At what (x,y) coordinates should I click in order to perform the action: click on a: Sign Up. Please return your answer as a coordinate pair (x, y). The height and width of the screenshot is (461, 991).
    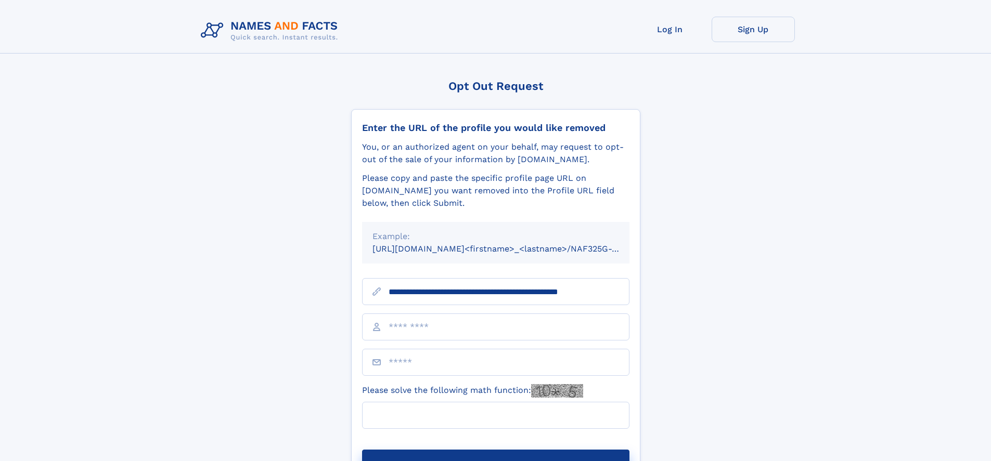
    Looking at the image, I should click on (753, 29).